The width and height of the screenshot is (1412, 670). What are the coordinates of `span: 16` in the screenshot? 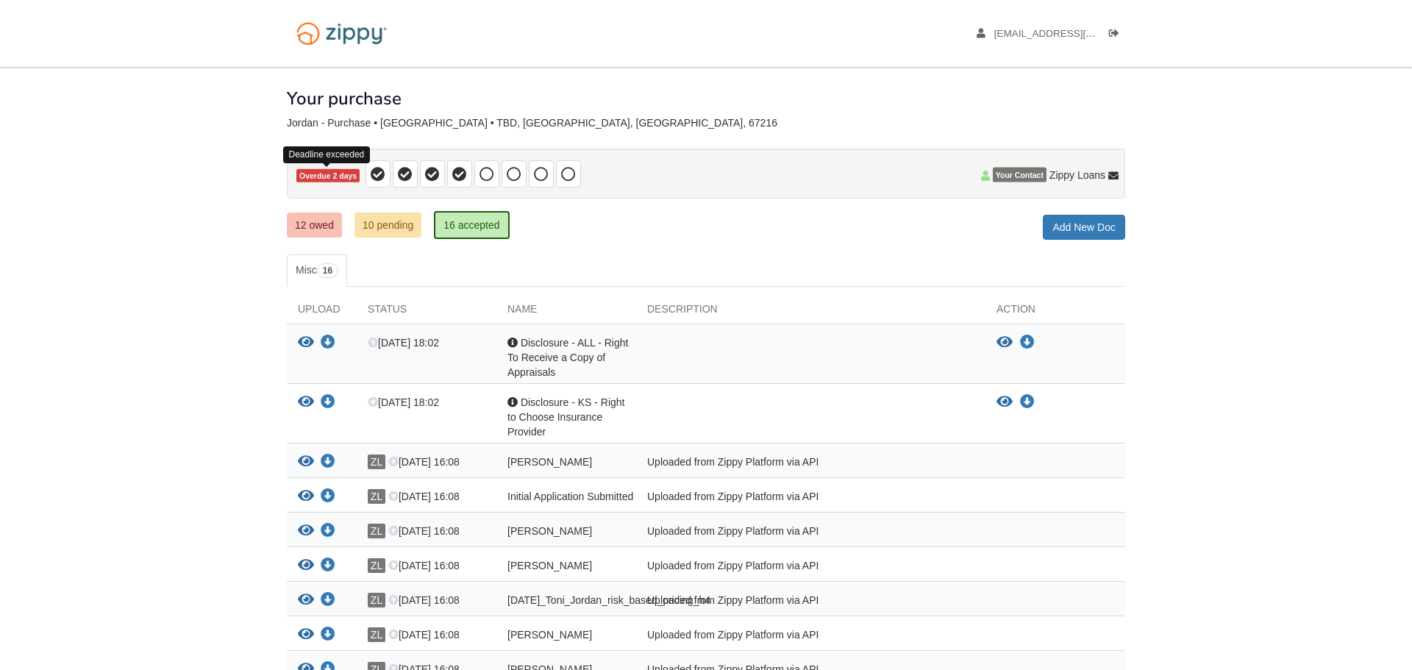 It's located at (327, 271).